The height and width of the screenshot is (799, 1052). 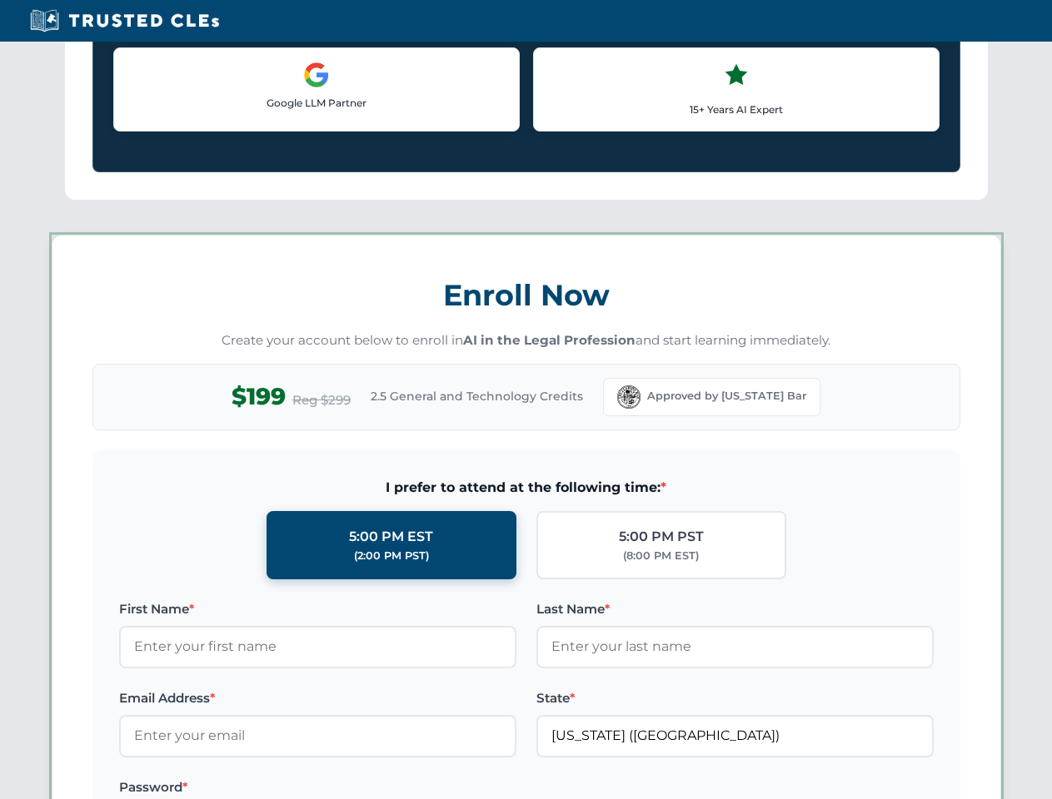 I want to click on label: State, so click(x=734, y=699).